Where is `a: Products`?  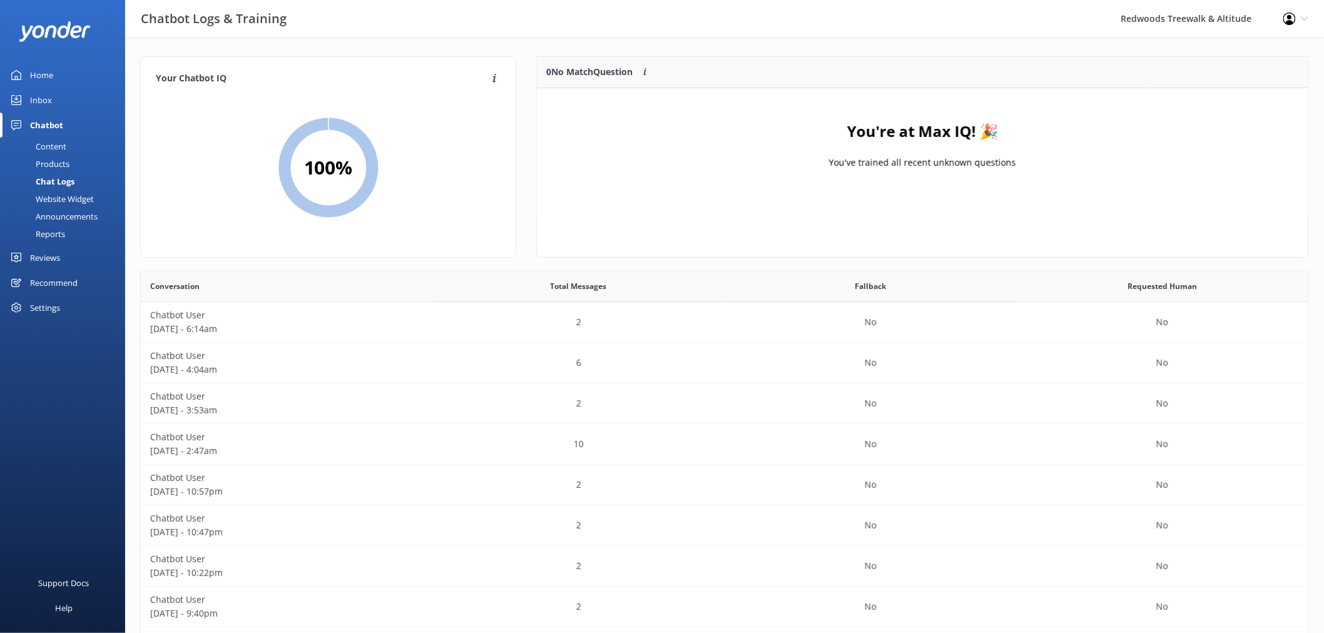 a: Products is located at coordinates (66, 164).